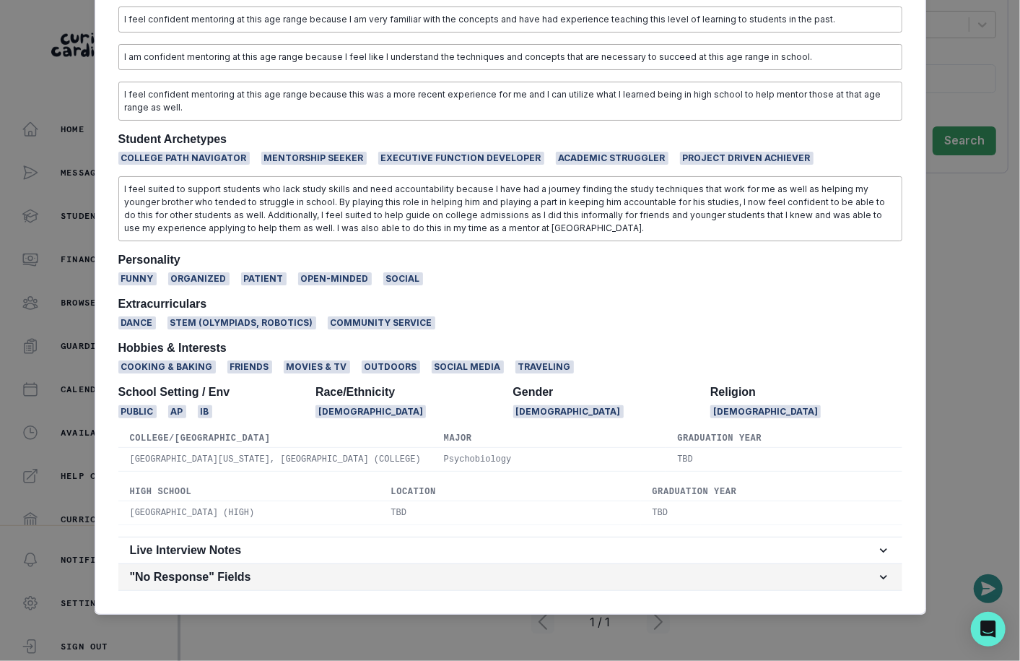  I want to click on span: Movies & TV, so click(317, 367).